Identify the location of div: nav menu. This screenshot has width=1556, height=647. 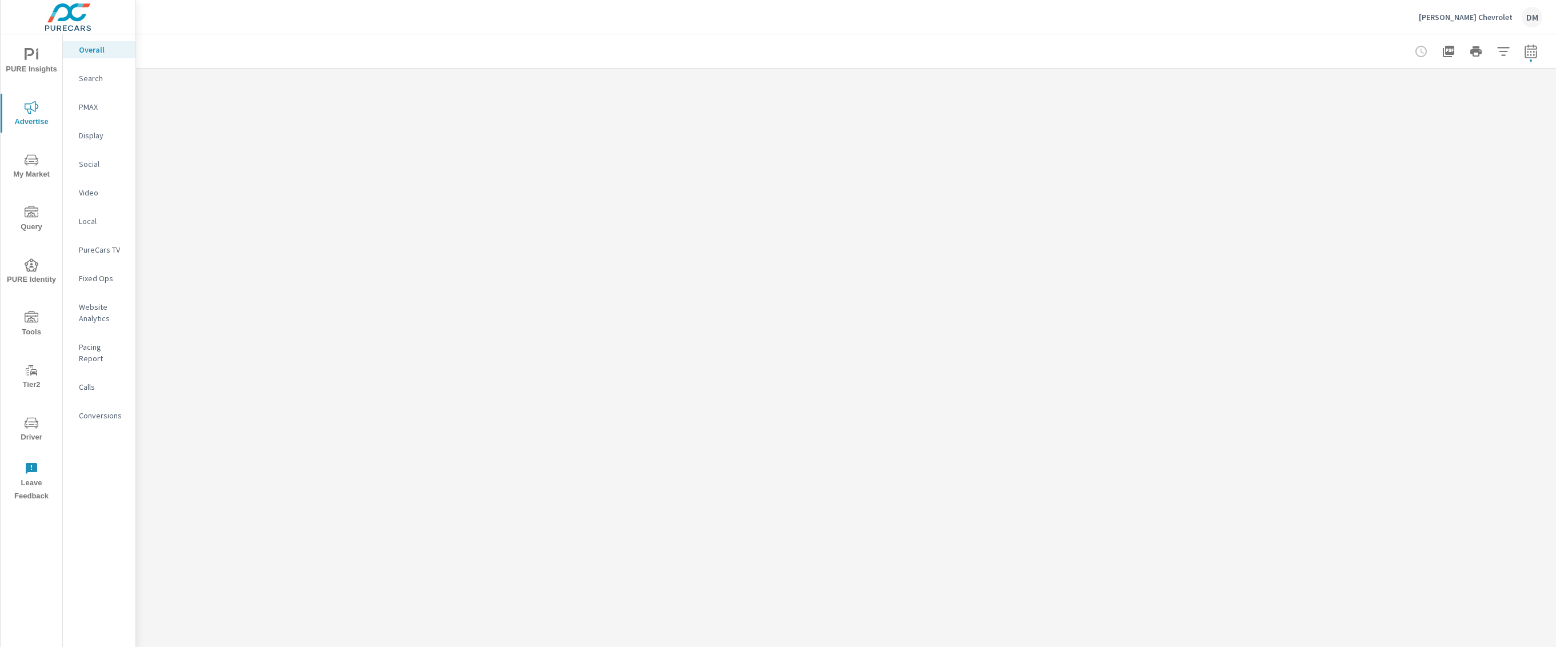
(31, 271).